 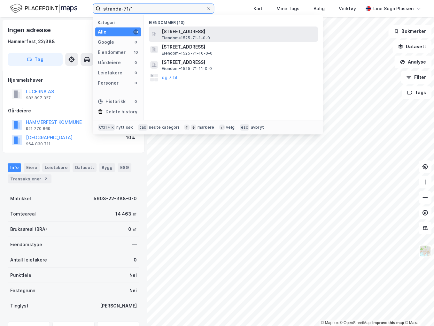 I want to click on div: Eiendomstype, so click(x=26, y=245).